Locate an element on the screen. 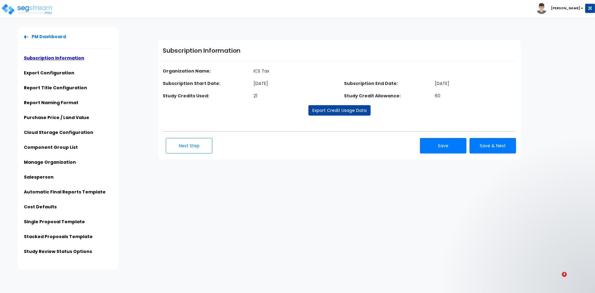 The height and width of the screenshot is (293, 595). span: 4 is located at coordinates (564, 274).